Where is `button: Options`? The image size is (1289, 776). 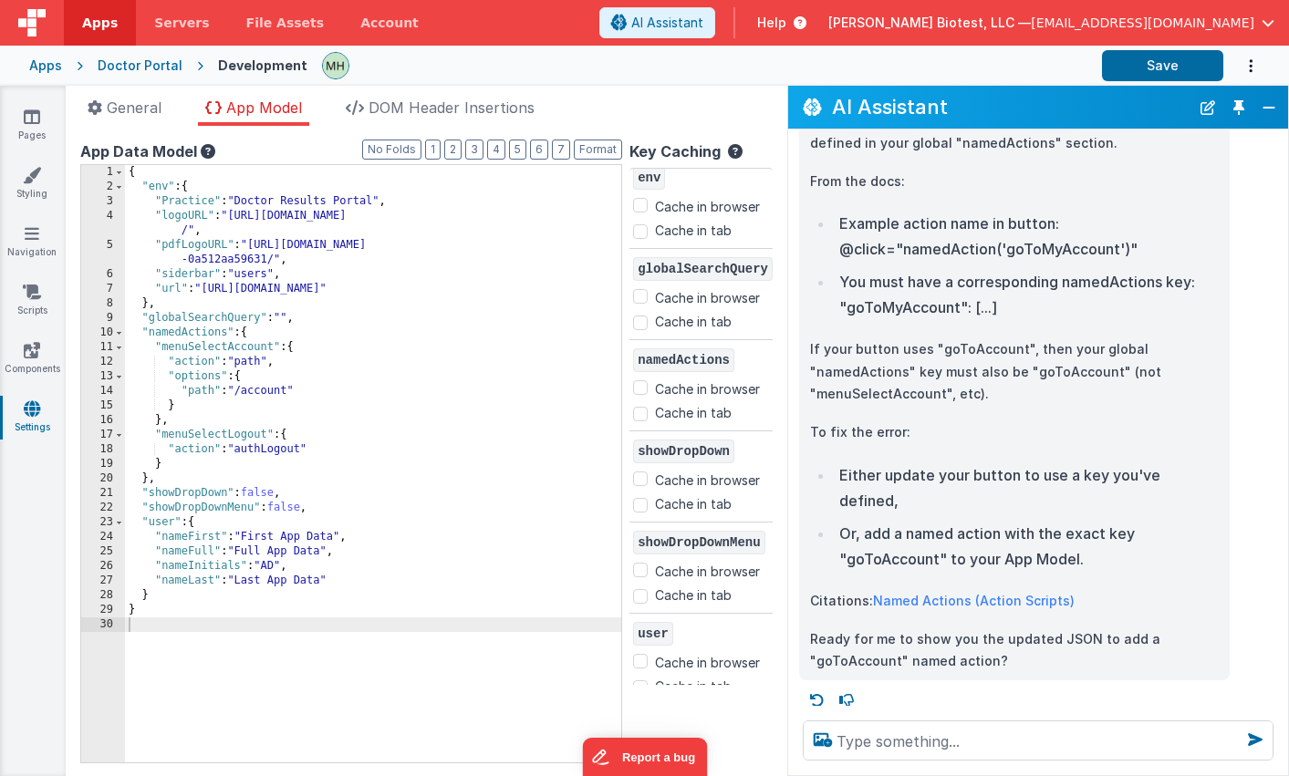
button: Options is located at coordinates (1242, 66).